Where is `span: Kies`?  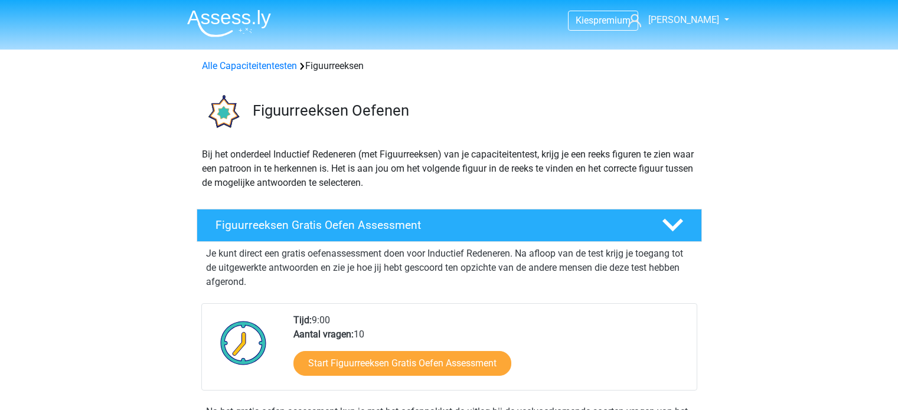
span: Kies is located at coordinates (584, 20).